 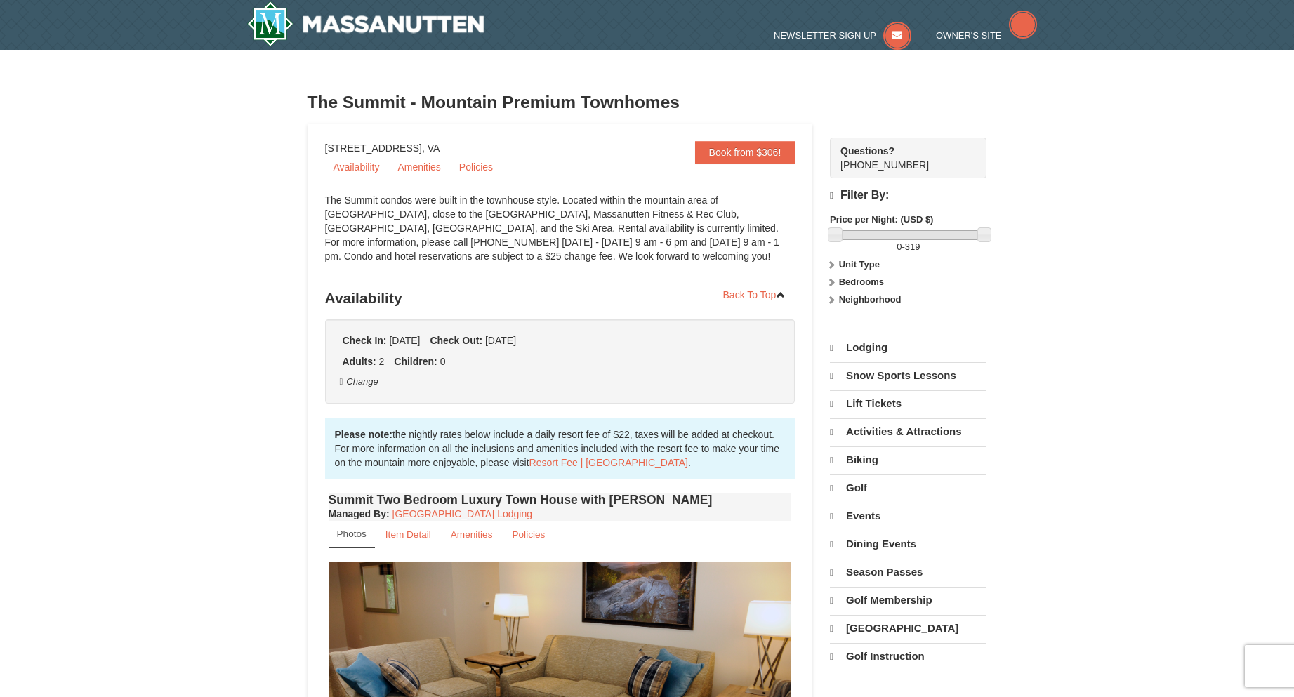 What do you see at coordinates (415, 362) in the screenshot?
I see `strong: Children:` at bounding box center [415, 362].